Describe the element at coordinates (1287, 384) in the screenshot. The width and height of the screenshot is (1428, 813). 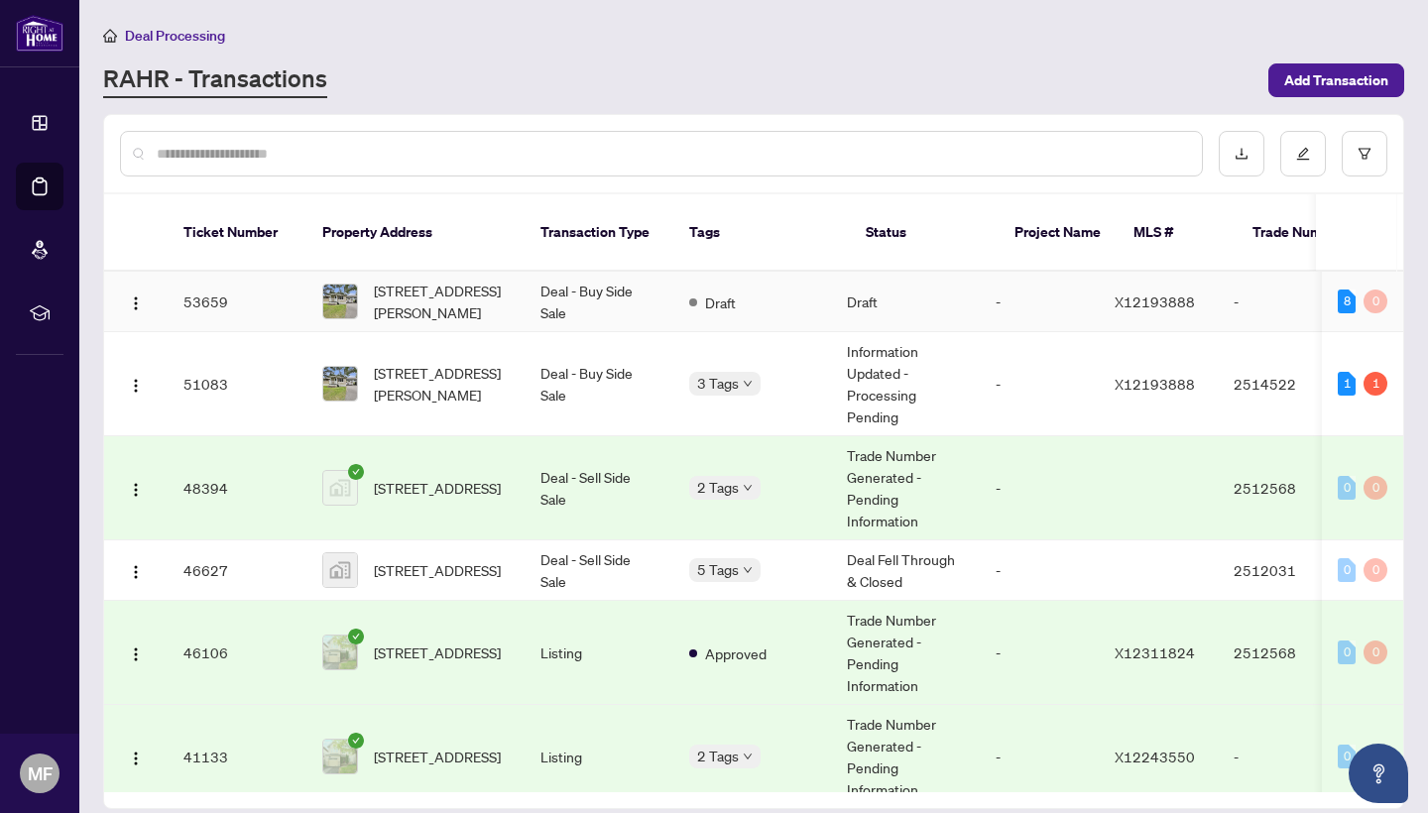
I see `td: 2514522` at that location.